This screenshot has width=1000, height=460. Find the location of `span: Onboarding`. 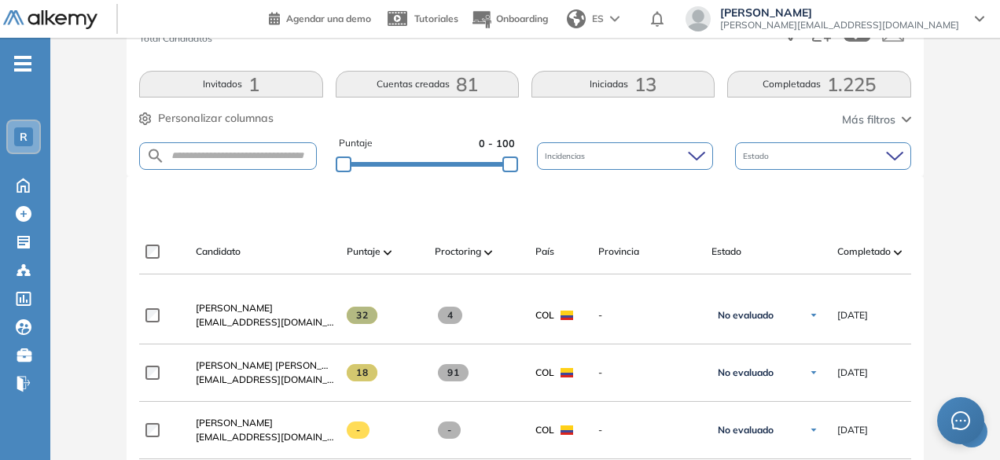

span: Onboarding is located at coordinates (522, 18).